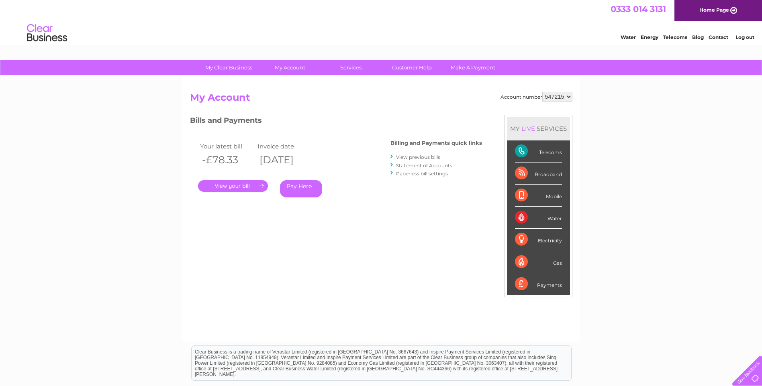 The width and height of the screenshot is (762, 386). Describe the element at coordinates (698, 37) in the screenshot. I see `a: Blog` at that location.